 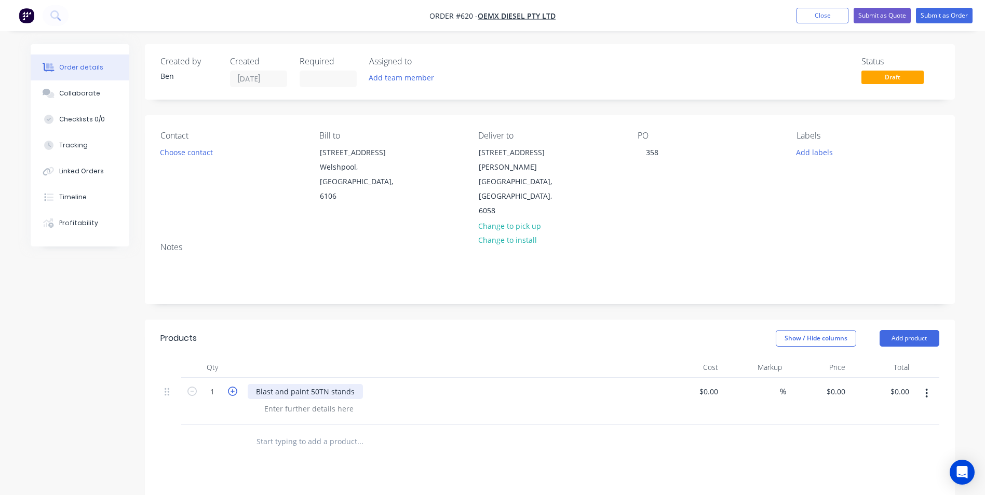 I want to click on div: Checklists 0/0, so click(x=82, y=119).